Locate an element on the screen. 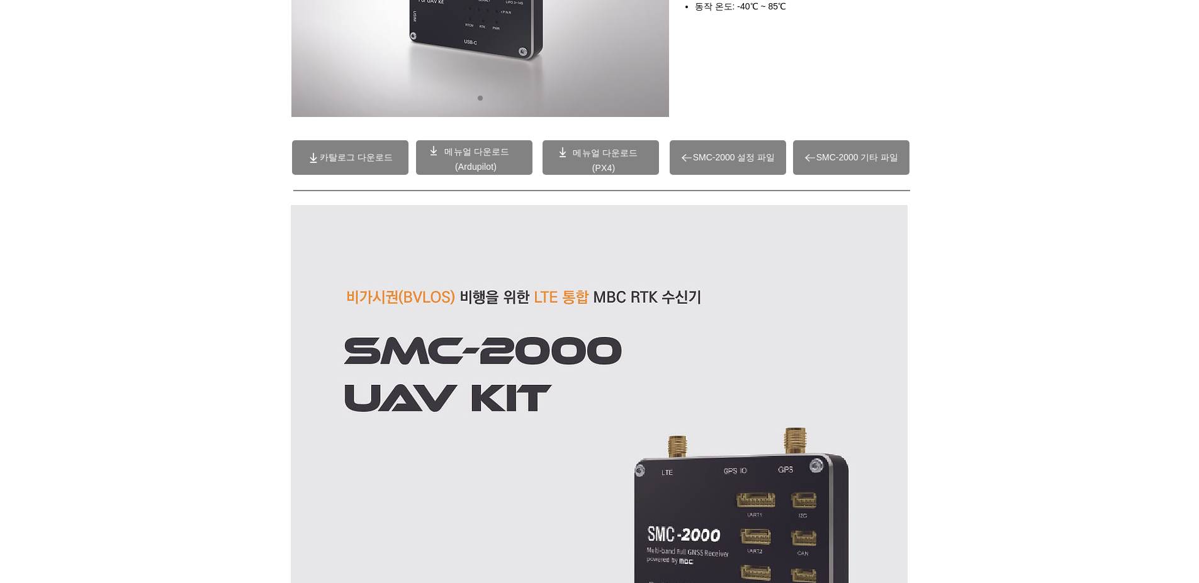  span: SMC-2000 기타 파일 is located at coordinates (857, 158).